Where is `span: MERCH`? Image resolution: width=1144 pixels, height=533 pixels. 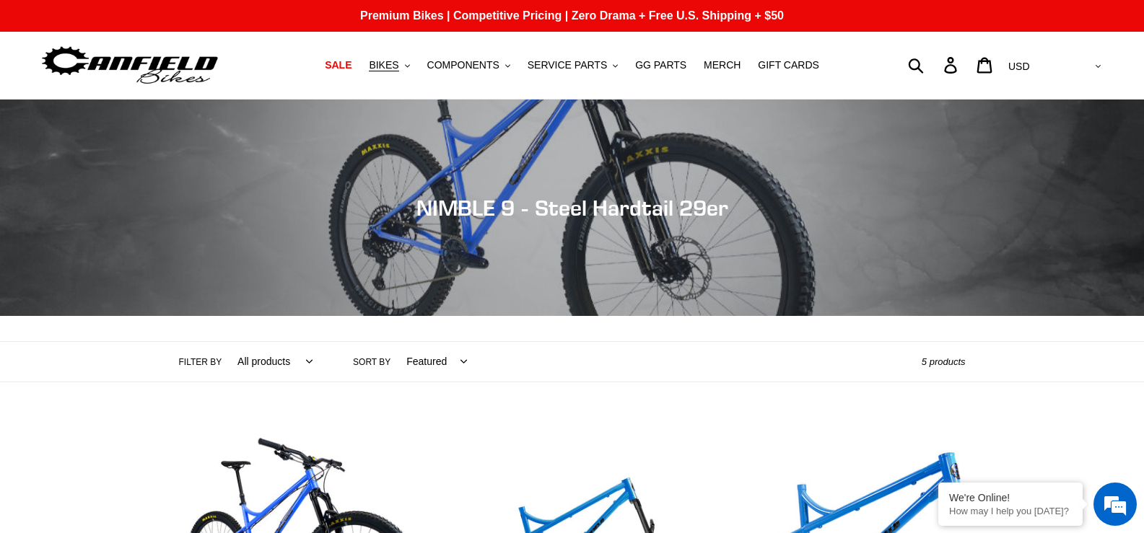
span: MERCH is located at coordinates (722, 65).